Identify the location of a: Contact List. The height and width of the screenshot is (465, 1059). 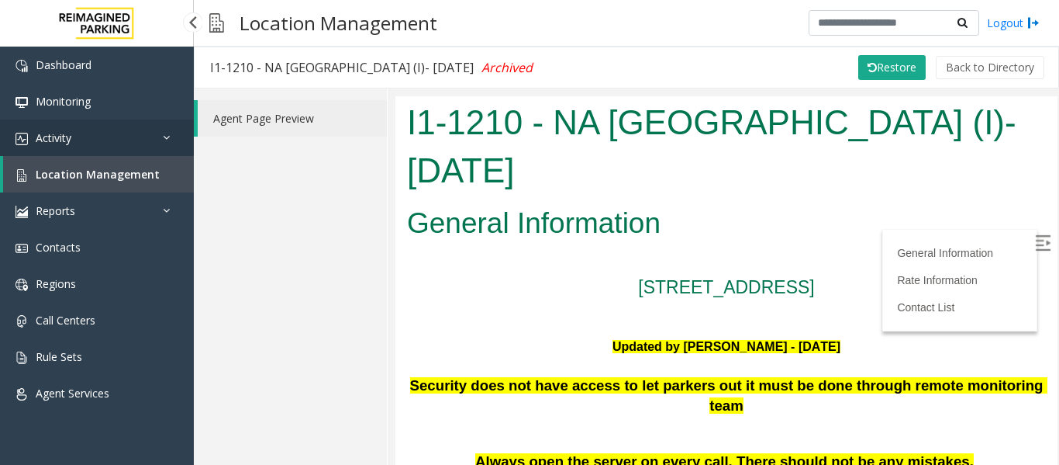
(530, 211).